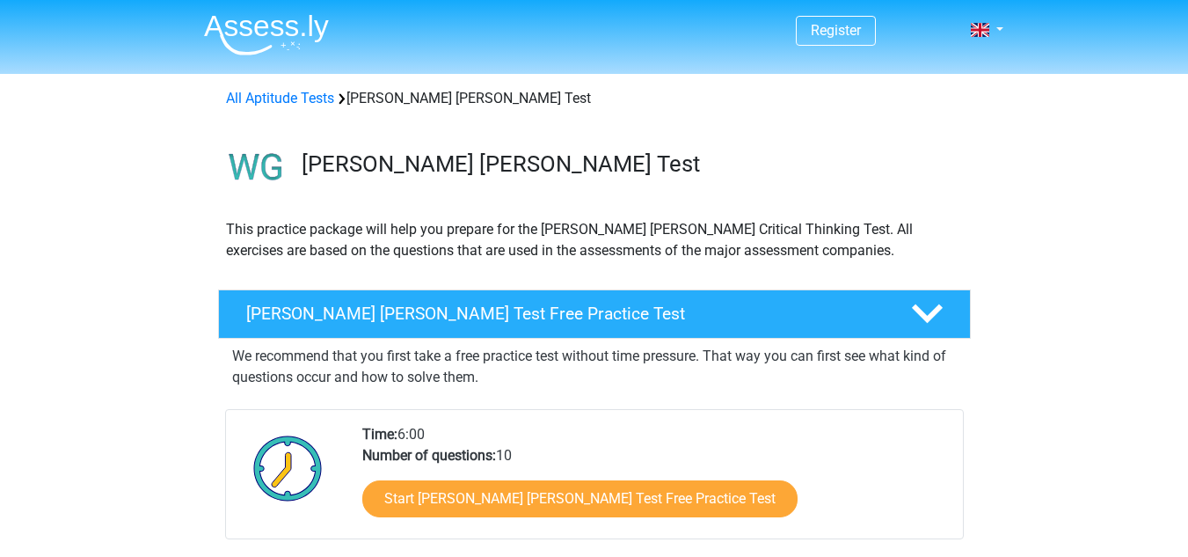 The image size is (1188, 557). What do you see at coordinates (280, 98) in the screenshot?
I see `a: All Aptitude Tests` at bounding box center [280, 98].